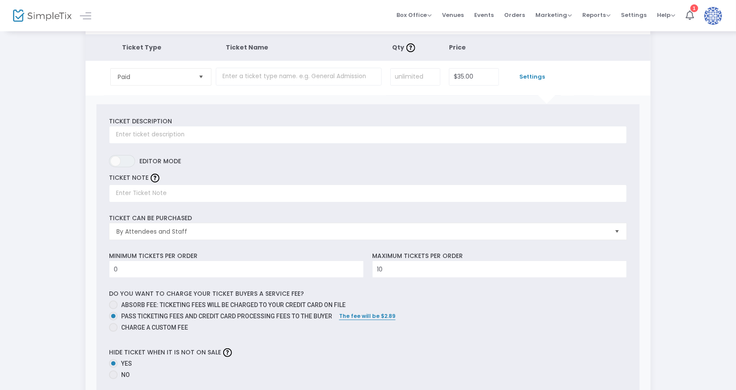 The width and height of the screenshot is (736, 390). Describe the element at coordinates (160, 161) in the screenshot. I see `span: Editor mode` at that location.